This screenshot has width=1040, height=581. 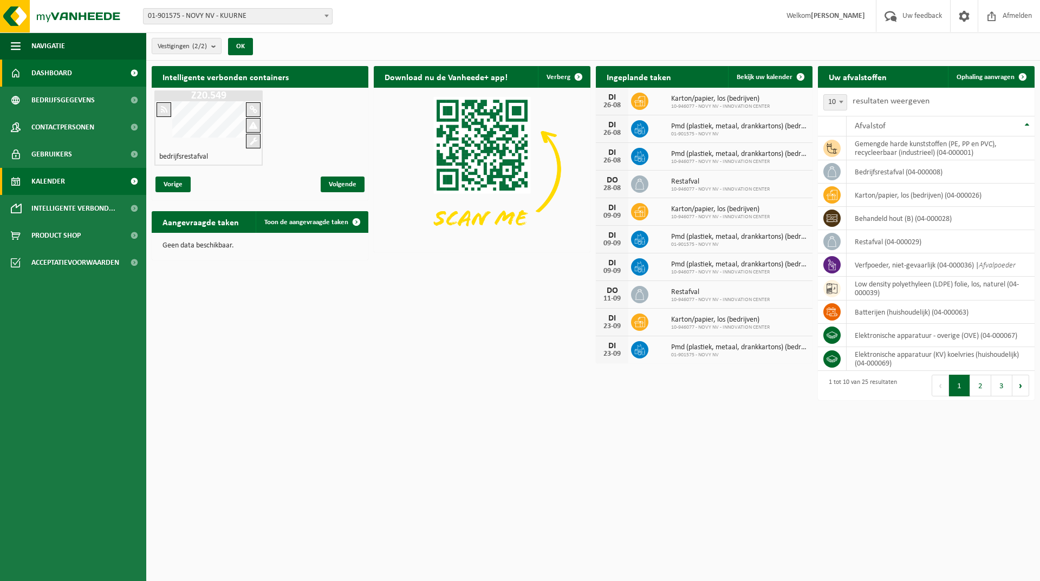 I want to click on i: Afvalpoeder, so click(x=997, y=265).